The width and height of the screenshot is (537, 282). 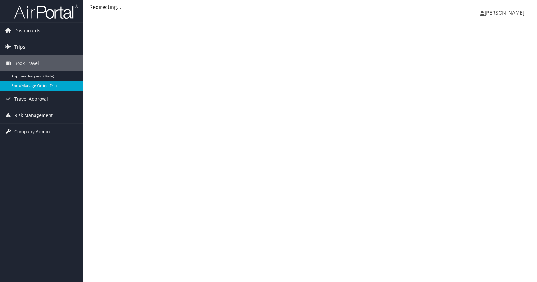 I want to click on span: Risk Management, so click(x=34, y=115).